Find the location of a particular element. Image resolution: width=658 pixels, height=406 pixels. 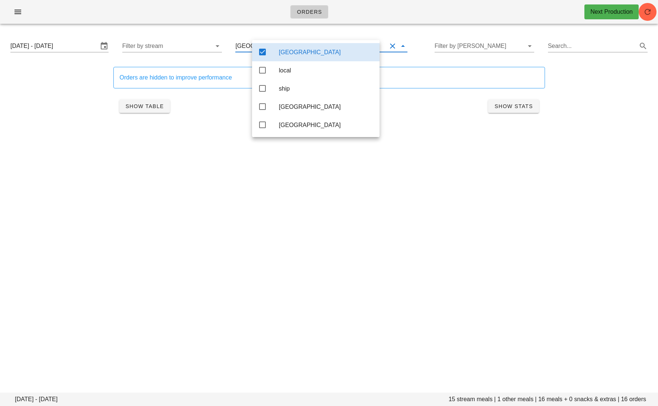

div: local is located at coordinates (326, 70).